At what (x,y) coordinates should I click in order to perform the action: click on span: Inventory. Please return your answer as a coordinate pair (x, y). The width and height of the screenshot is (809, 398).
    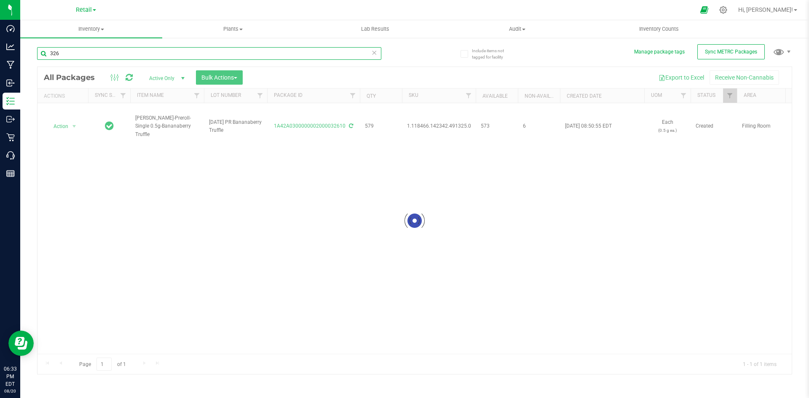
    Looking at the image, I should click on (91, 29).